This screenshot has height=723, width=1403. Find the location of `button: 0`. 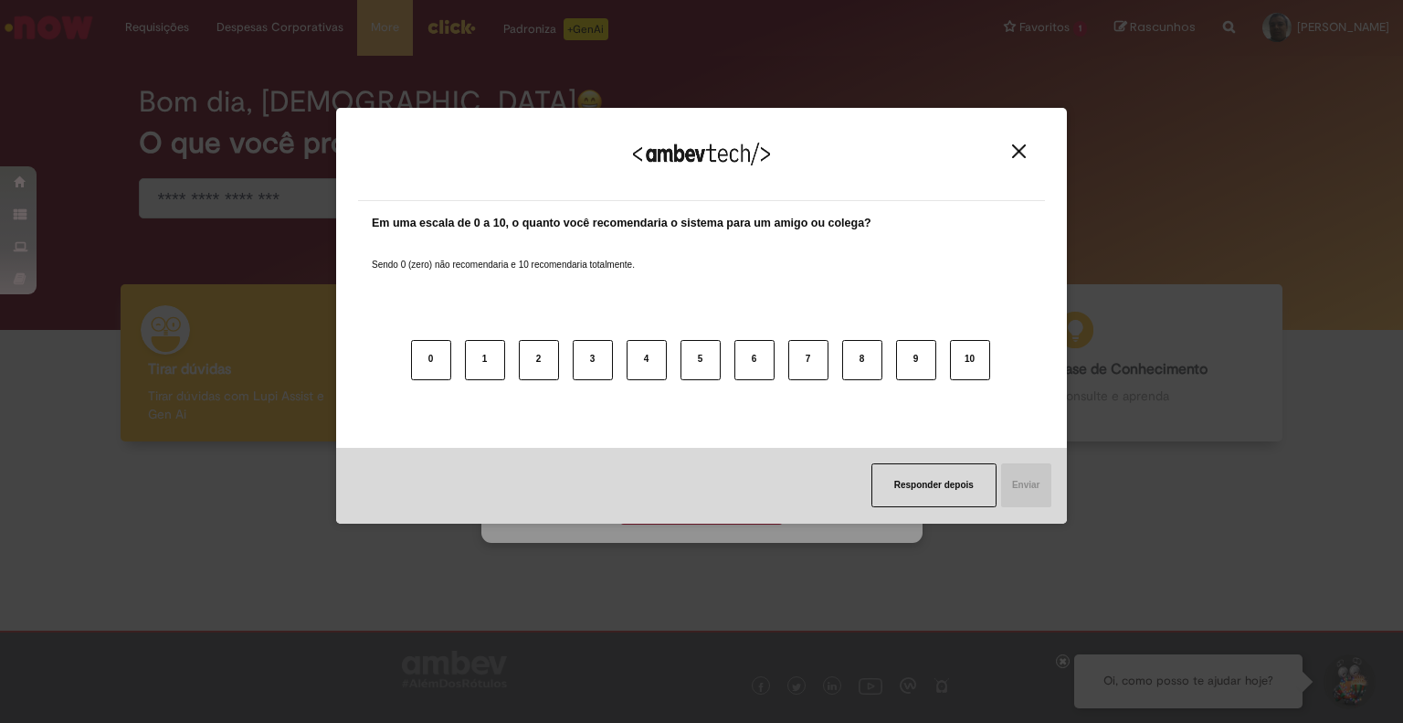

button: 0 is located at coordinates (431, 360).